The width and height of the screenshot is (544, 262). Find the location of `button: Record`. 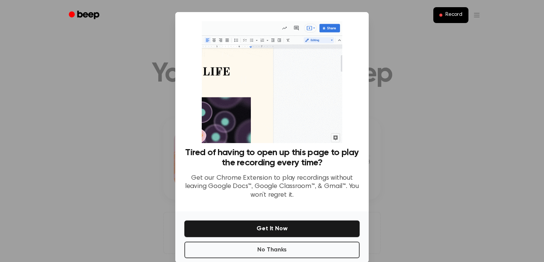

button: Record is located at coordinates (451, 15).